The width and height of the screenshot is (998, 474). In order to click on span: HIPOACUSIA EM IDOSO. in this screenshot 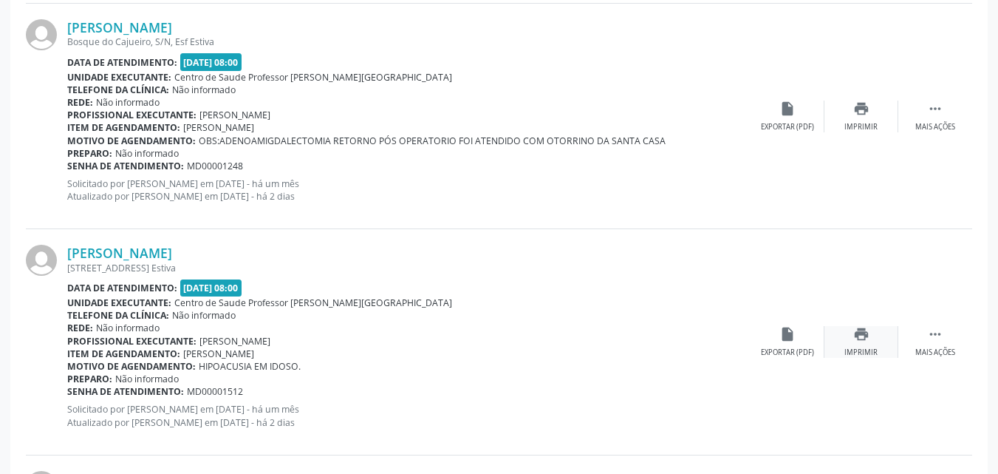, I will do `click(250, 366)`.